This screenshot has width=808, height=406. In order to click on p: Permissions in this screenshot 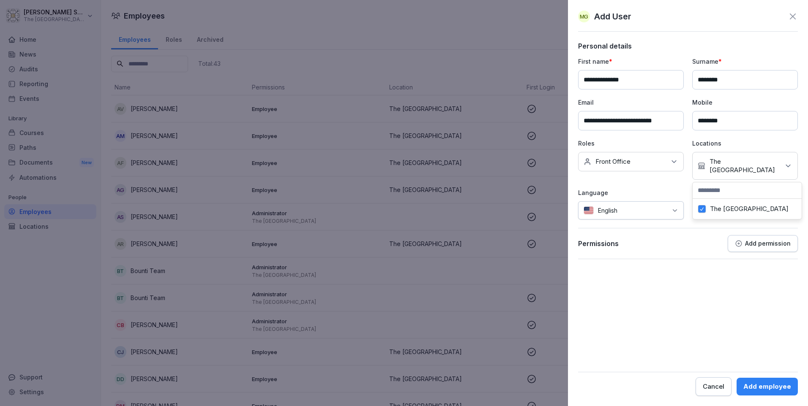, I will do `click(598, 244)`.